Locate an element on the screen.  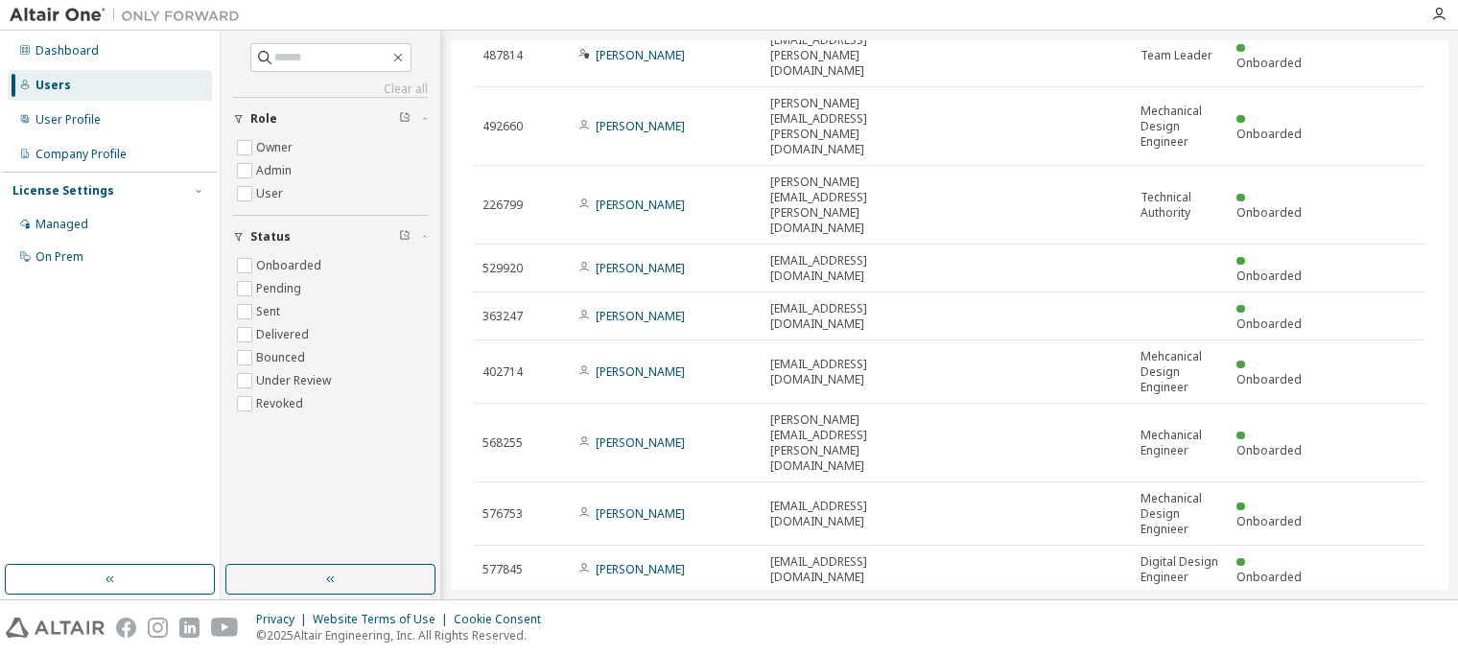
span: Mechanical Design Engnieer is located at coordinates (1180, 514).